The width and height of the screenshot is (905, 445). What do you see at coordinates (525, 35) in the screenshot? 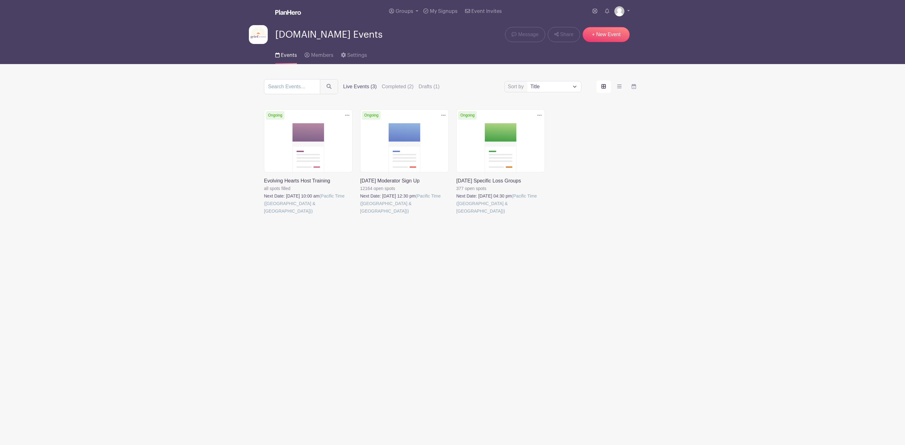
I see `a: Message` at bounding box center [525, 35].